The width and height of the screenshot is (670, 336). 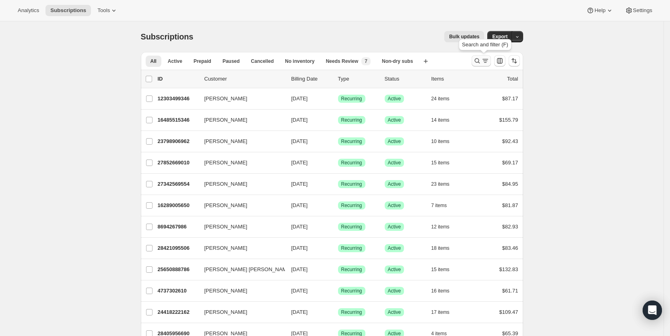 I want to click on span: $87.17, so click(x=510, y=98).